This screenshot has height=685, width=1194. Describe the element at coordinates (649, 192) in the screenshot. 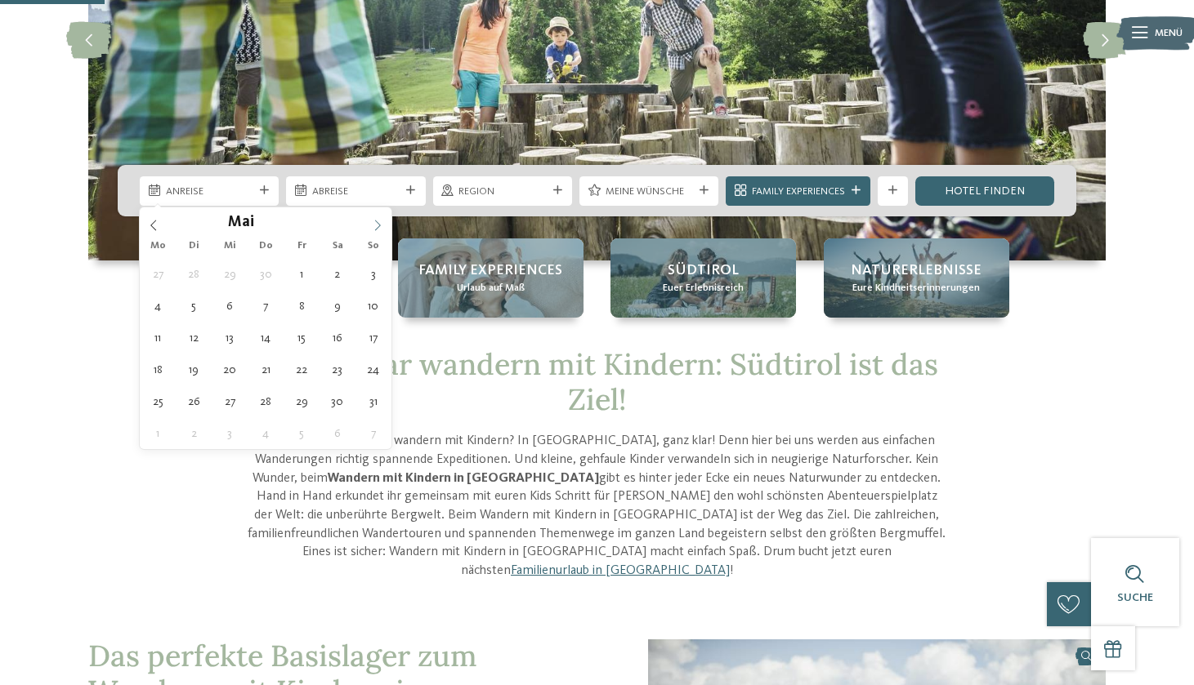

I see `span: Meine Wünsche` at that location.